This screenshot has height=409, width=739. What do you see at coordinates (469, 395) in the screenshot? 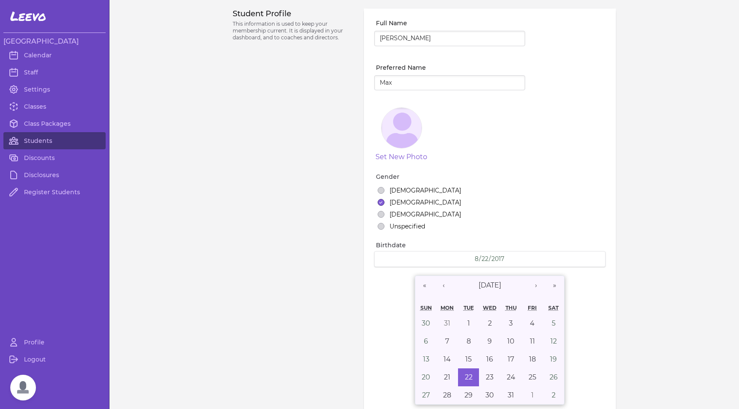
I see `button: August 29, 2017` at bounding box center [469, 395].